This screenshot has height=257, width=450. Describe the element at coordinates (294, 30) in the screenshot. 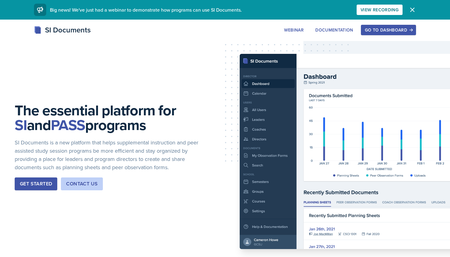

I see `button: Webinar` at that location.